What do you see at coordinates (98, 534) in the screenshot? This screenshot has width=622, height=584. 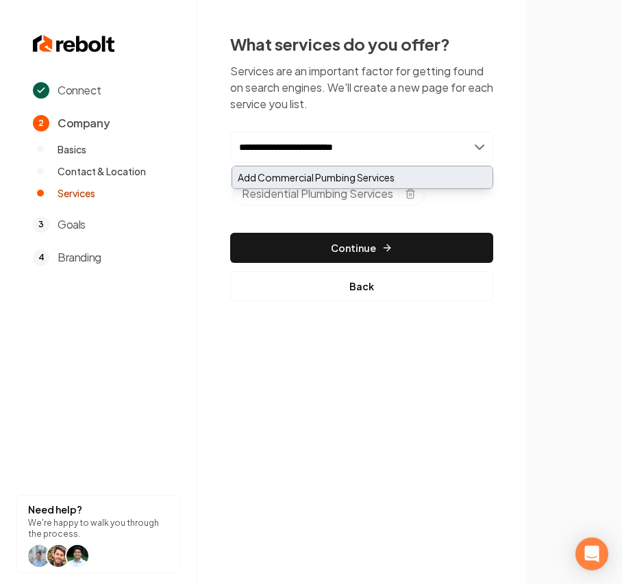 I see `button: Need help?We're happy to walk you through the process.help icon Willhelp icon Willhelp icon arwin` at bounding box center [98, 534].